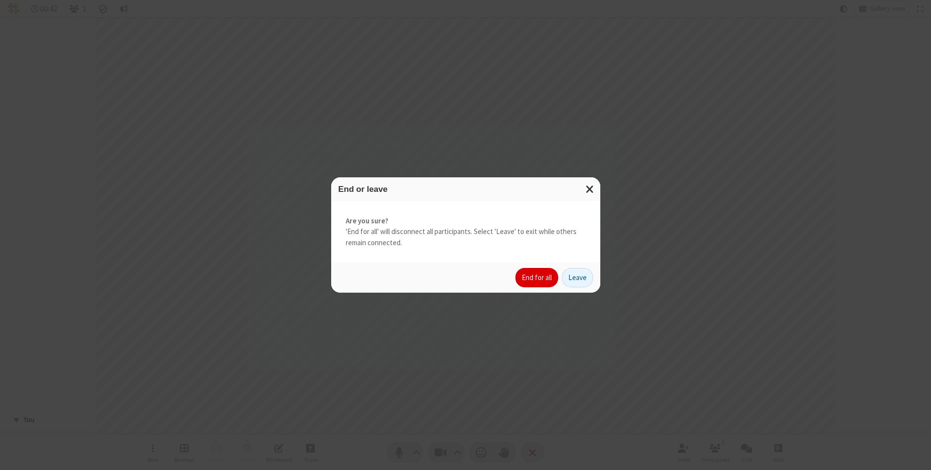 The image size is (931, 470). I want to click on button: Close modal, so click(590, 189).